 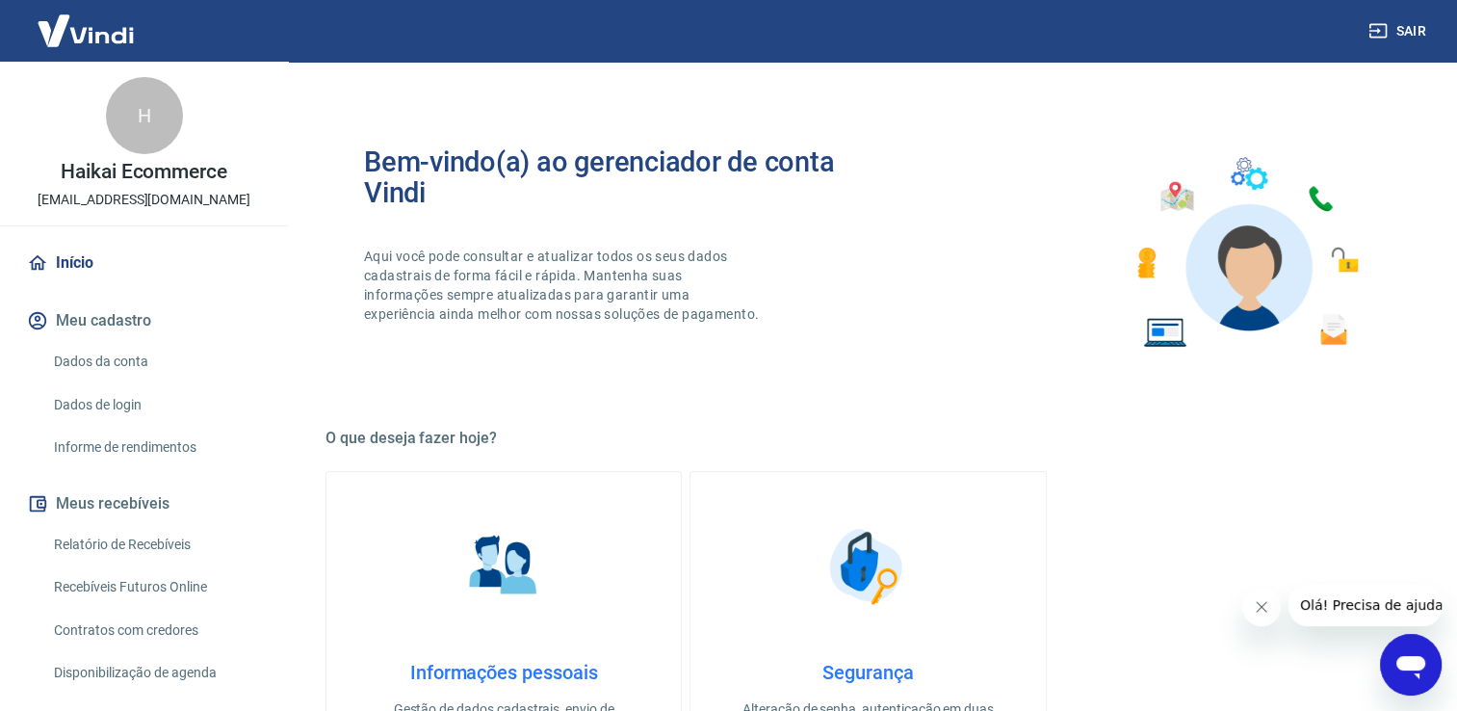 I want to click on a: Contratos com credores, so click(x=155, y=630).